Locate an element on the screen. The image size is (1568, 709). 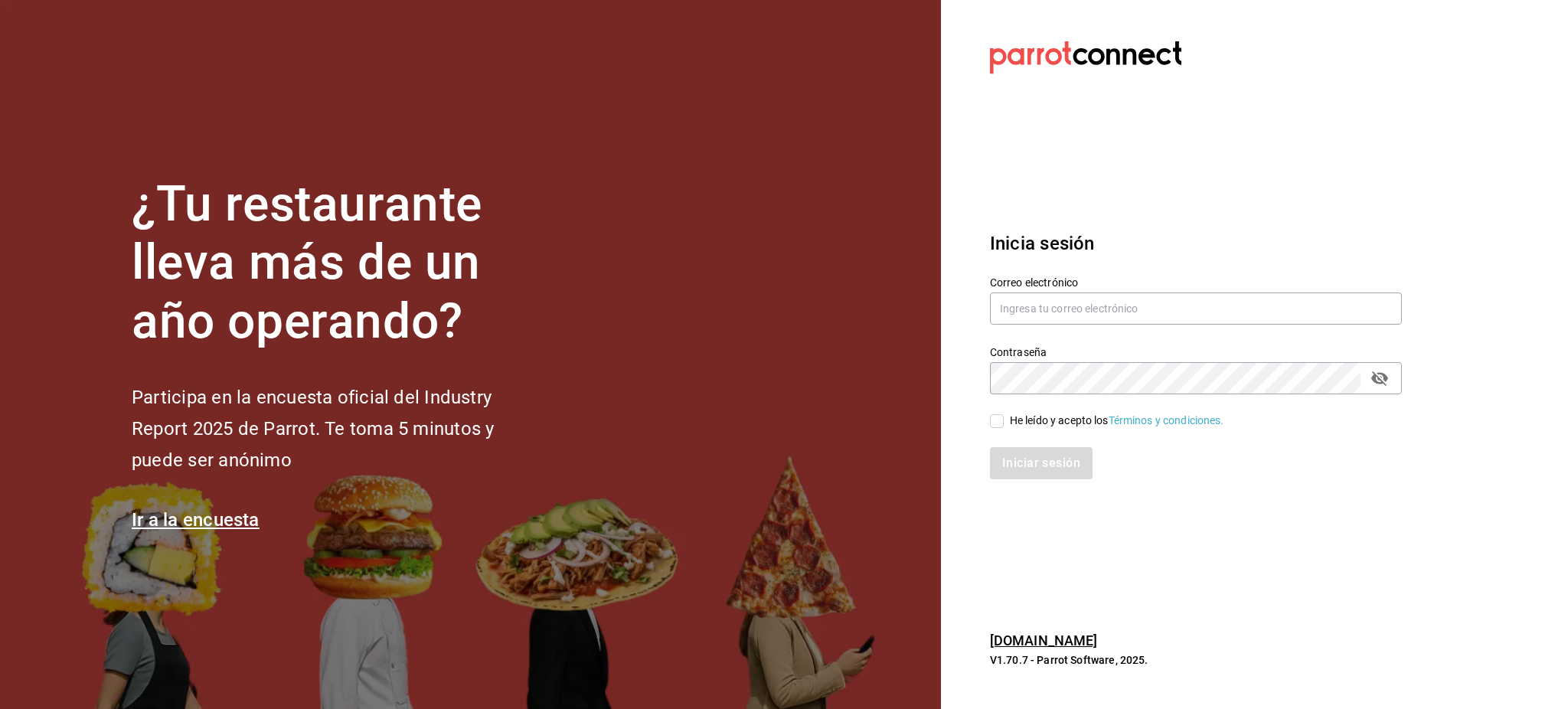
h1: ¿Tu restaurante lleva más de un año operando? is located at coordinates (338, 263).